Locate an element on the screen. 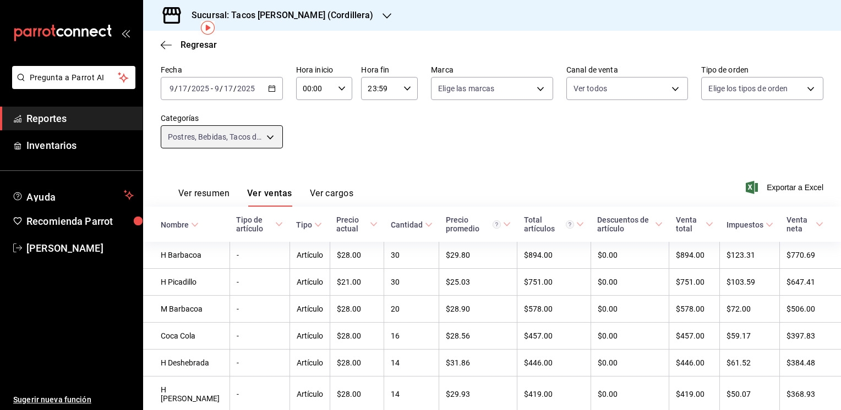  span: Recomienda Parrot is located at coordinates (80, 221).